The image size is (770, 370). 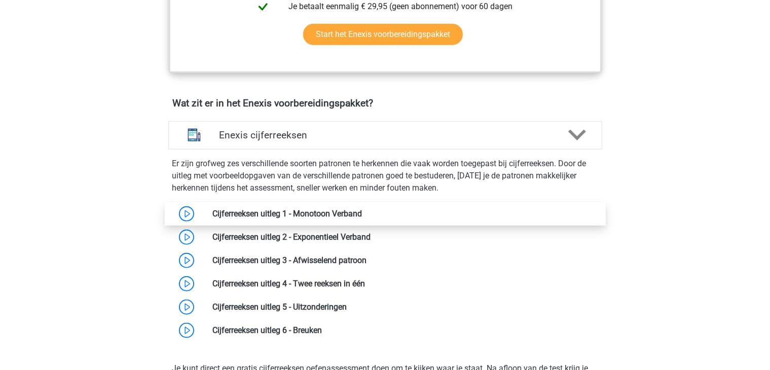 I want to click on div: Cijferreeksen uitleg 2 - Exponentieel Verband, so click(x=403, y=237).